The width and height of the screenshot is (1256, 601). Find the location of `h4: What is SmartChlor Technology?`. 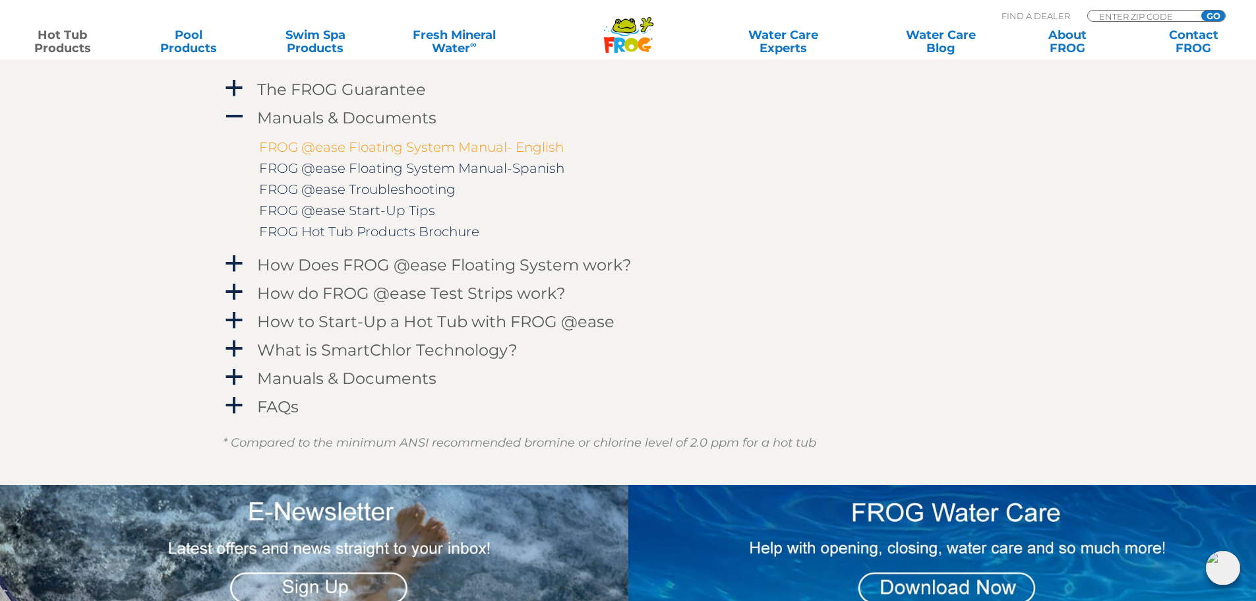

h4: What is SmartChlor Technology? is located at coordinates (387, 349).